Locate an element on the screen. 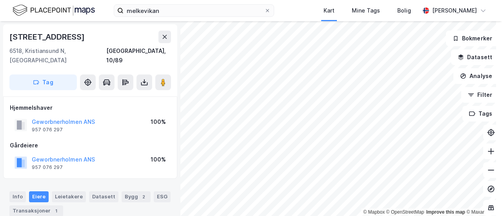  button: Filter is located at coordinates (480, 95).